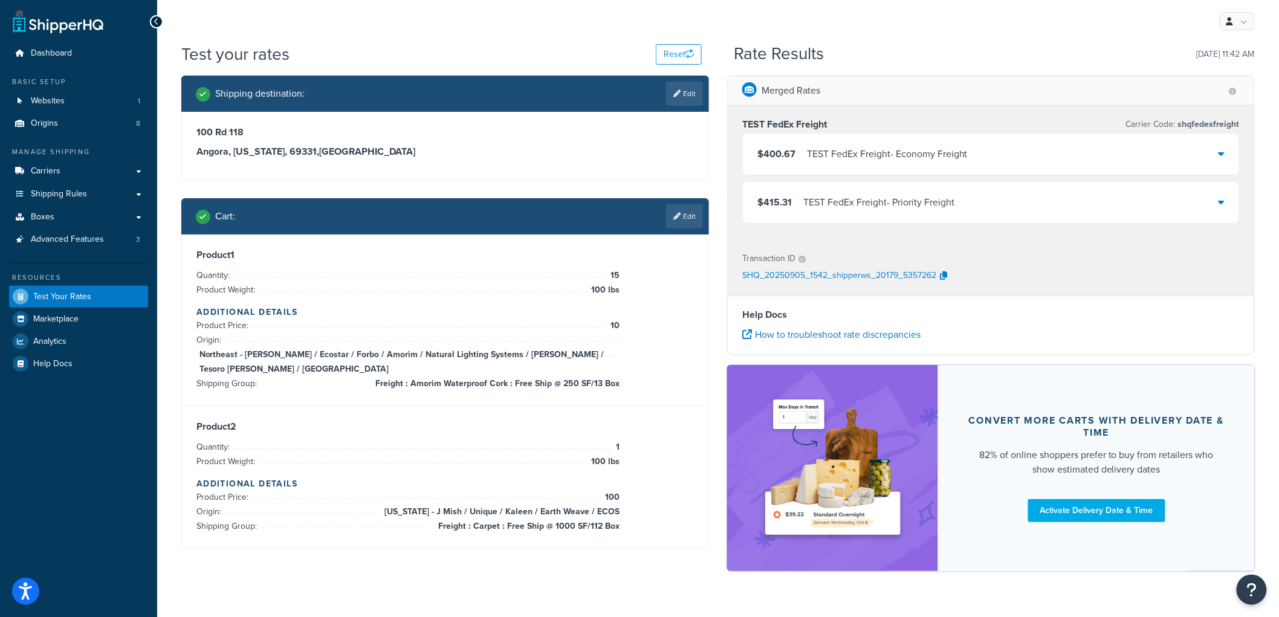  I want to click on a: Help Docs, so click(79, 364).